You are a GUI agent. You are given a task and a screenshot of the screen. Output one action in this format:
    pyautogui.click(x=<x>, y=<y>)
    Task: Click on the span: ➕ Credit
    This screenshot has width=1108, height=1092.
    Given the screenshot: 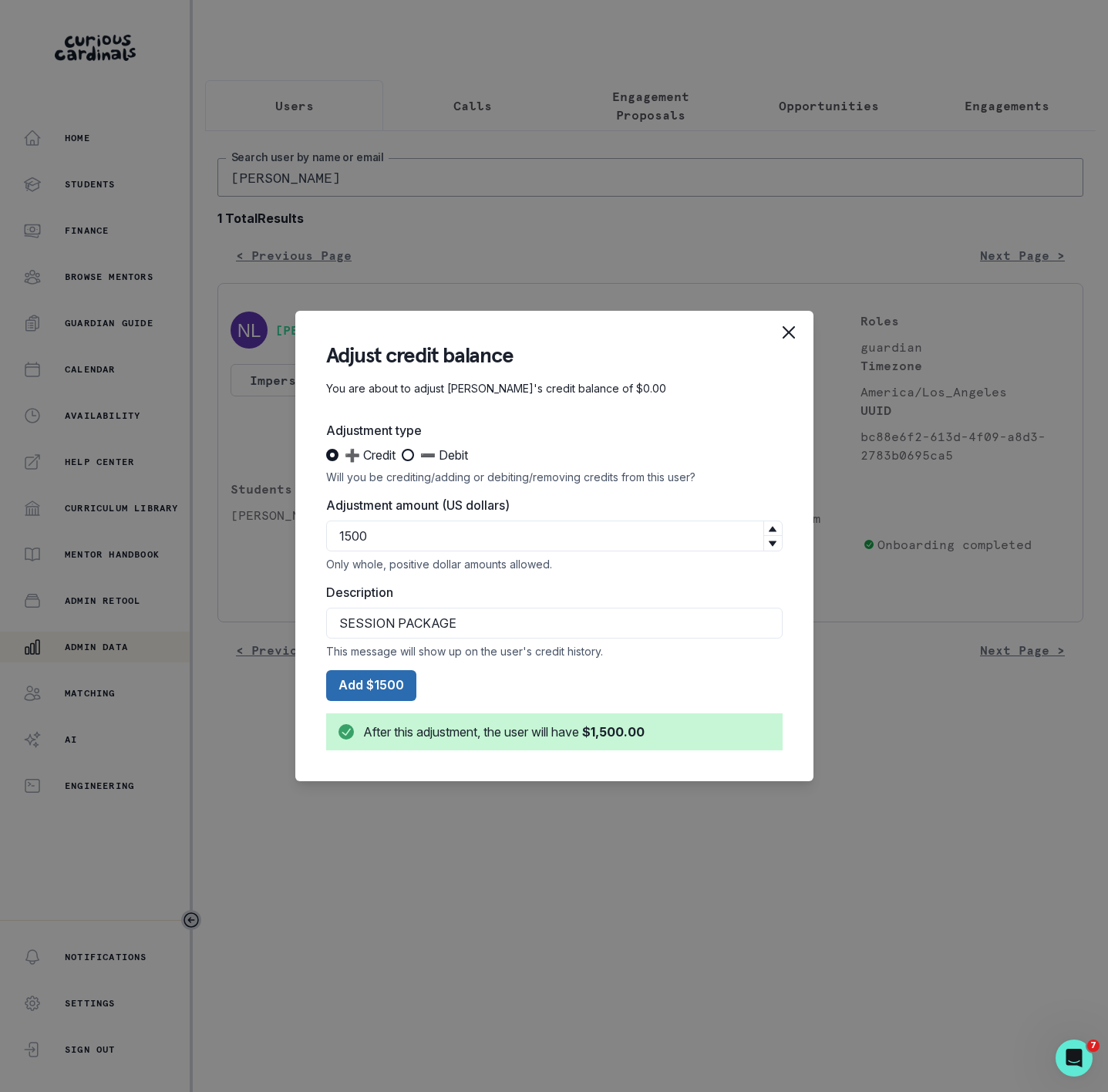 What is the action you would take?
    pyautogui.click(x=371, y=455)
    